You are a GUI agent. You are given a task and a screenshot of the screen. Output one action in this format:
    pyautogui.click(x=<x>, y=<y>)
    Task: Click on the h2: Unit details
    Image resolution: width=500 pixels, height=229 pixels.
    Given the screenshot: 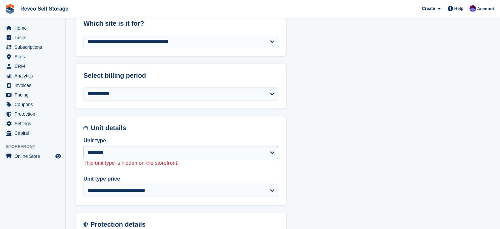 What is the action you would take?
    pyautogui.click(x=185, y=128)
    